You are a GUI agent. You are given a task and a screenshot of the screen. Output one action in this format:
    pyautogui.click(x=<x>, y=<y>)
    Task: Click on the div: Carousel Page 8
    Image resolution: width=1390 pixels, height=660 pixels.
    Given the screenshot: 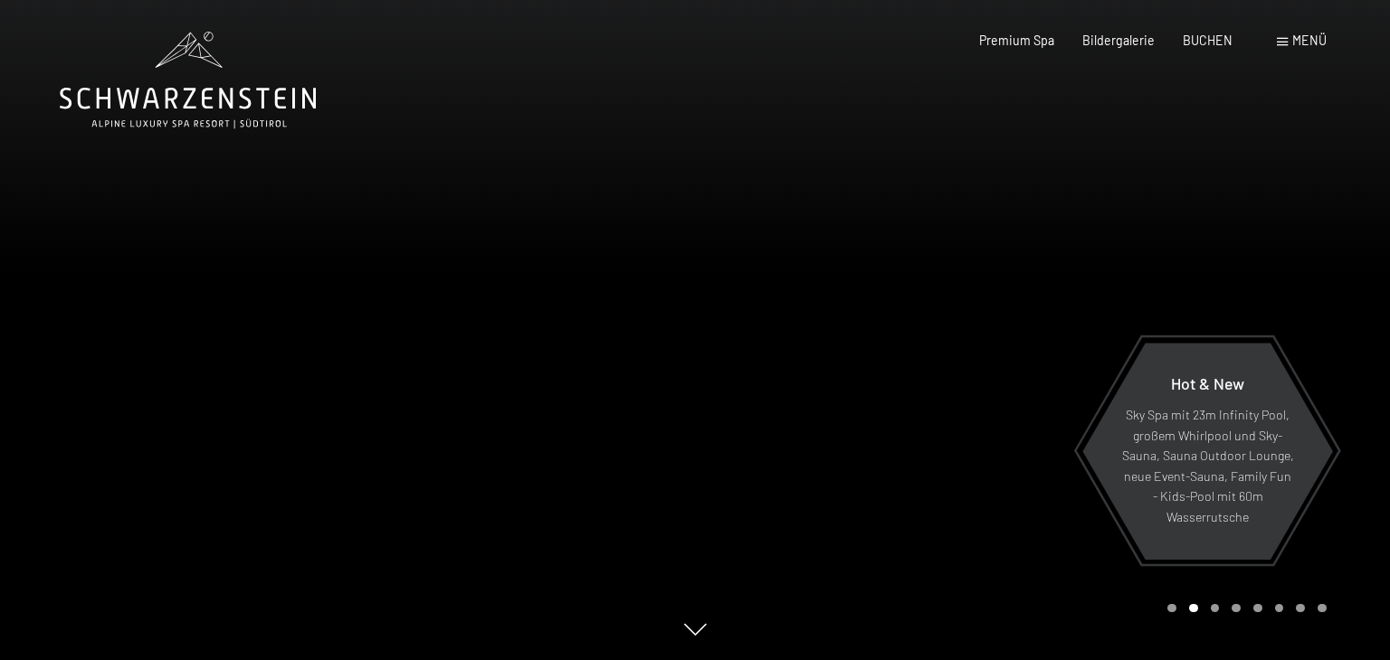 What is the action you would take?
    pyautogui.click(x=1322, y=609)
    